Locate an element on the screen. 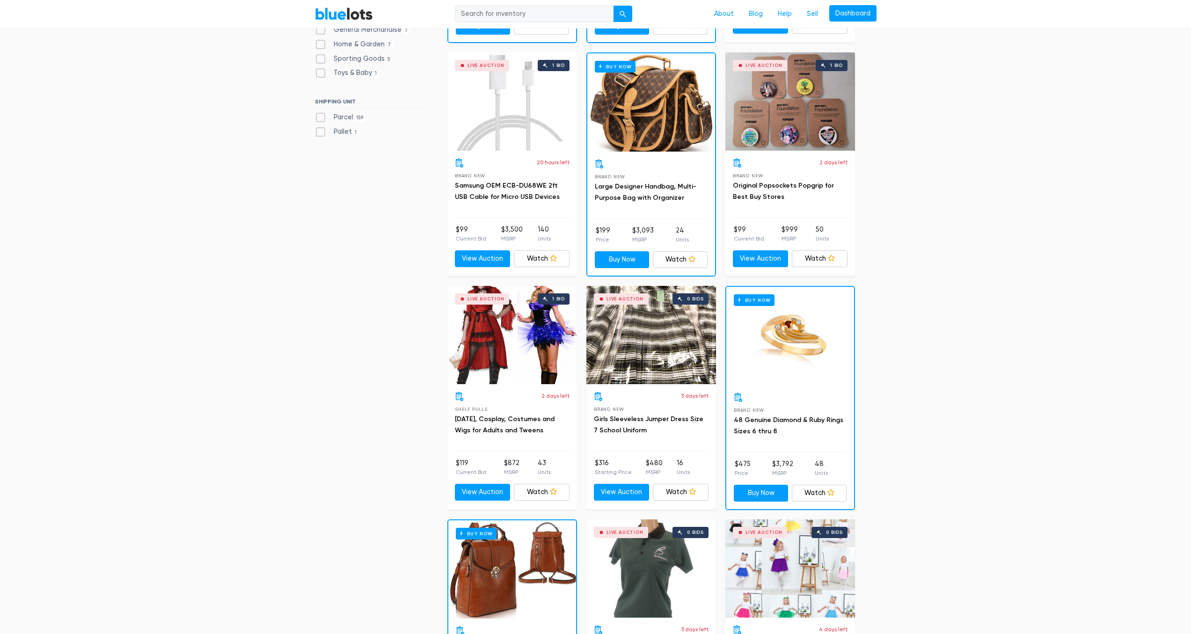 This screenshot has width=1191, height=634. a: About is located at coordinates (724, 14).